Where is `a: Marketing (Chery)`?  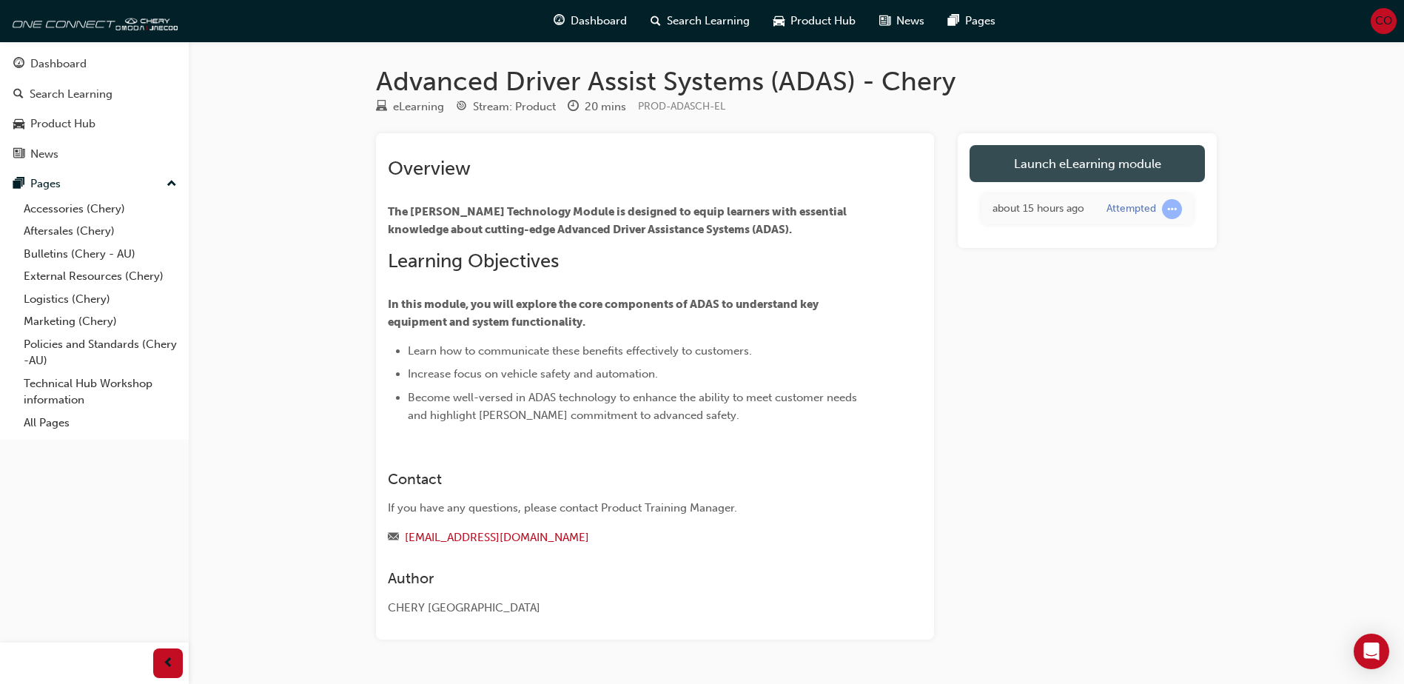 a: Marketing (Chery) is located at coordinates (100, 321).